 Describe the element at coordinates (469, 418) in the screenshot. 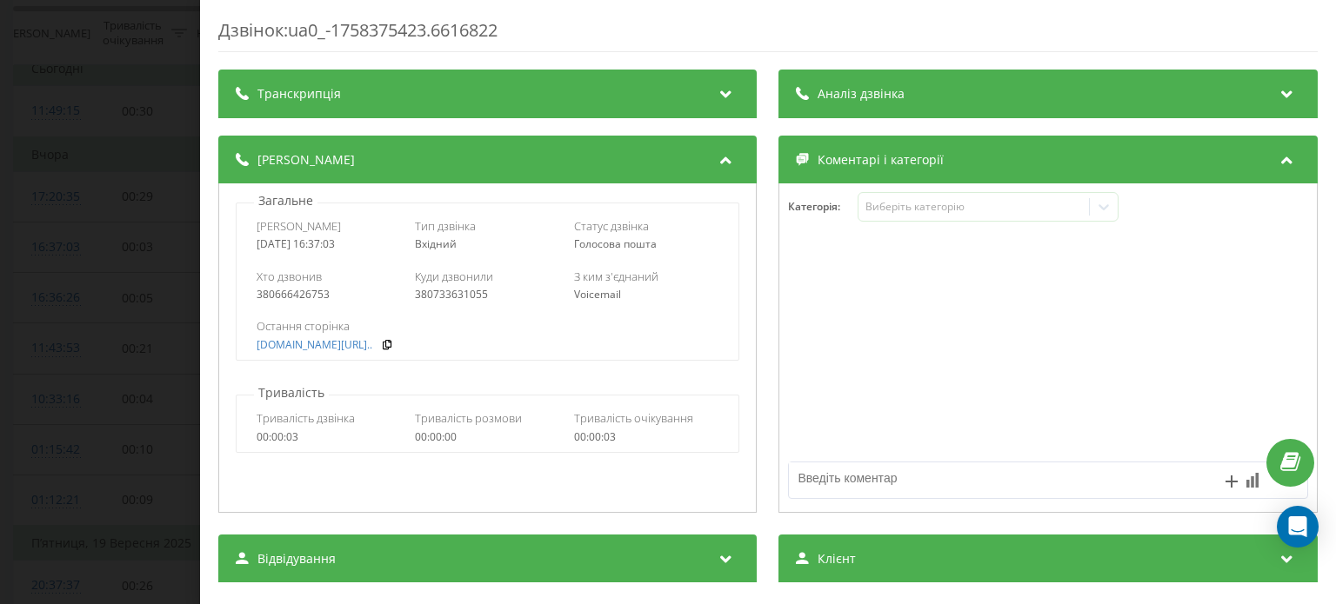

I see `span: Тривалість розмови` at that location.